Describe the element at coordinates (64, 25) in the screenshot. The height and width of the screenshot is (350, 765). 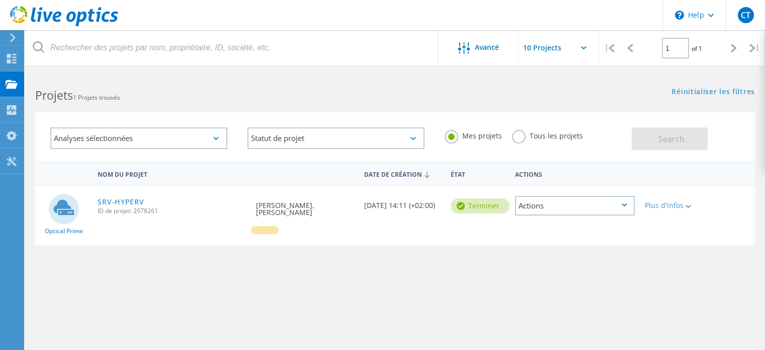
I see `a: Live Optics Dashboard` at that location.